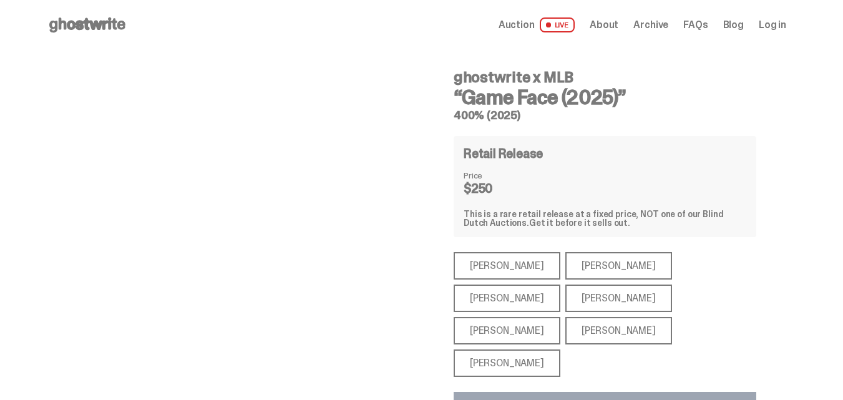  Describe the element at coordinates (495, 175) in the screenshot. I see `dt: Price` at that location.